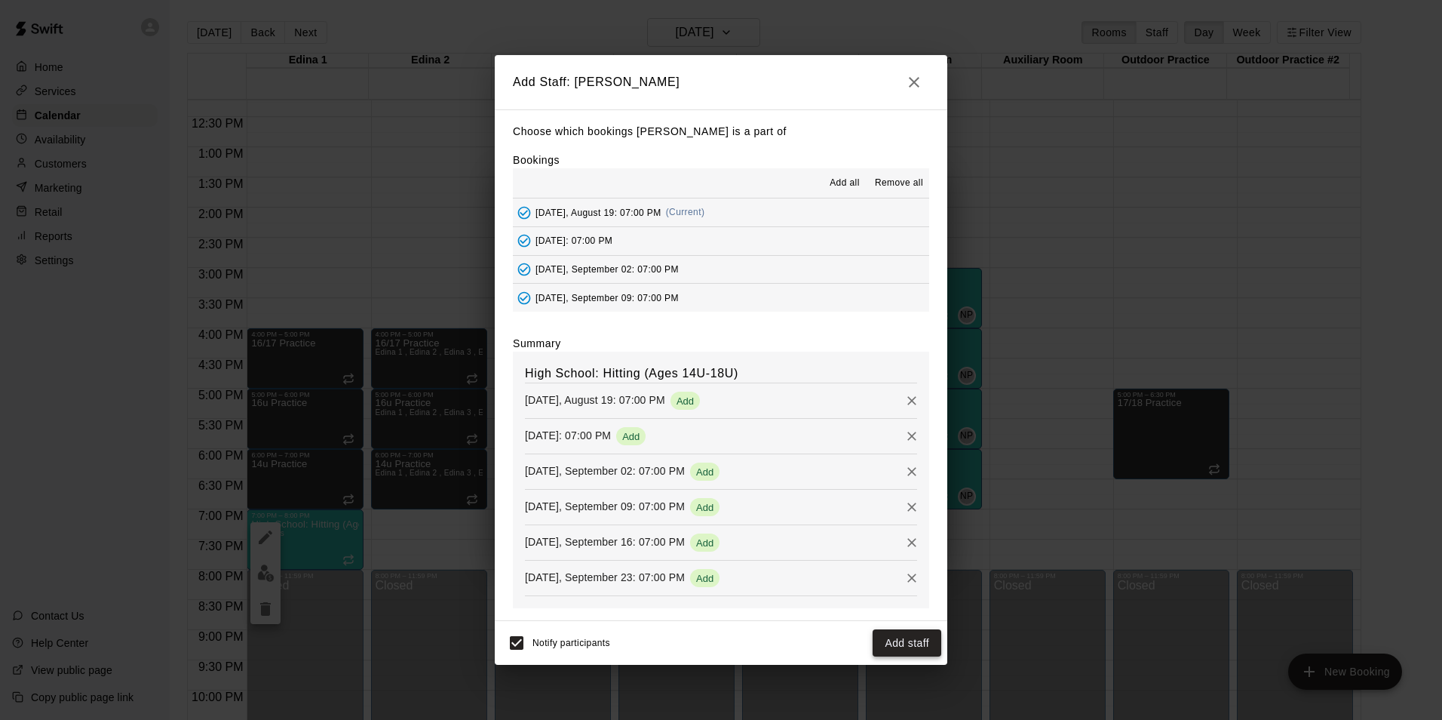 The image size is (1442, 720). Describe the element at coordinates (899, 183) in the screenshot. I see `span: Remove all` at that location.